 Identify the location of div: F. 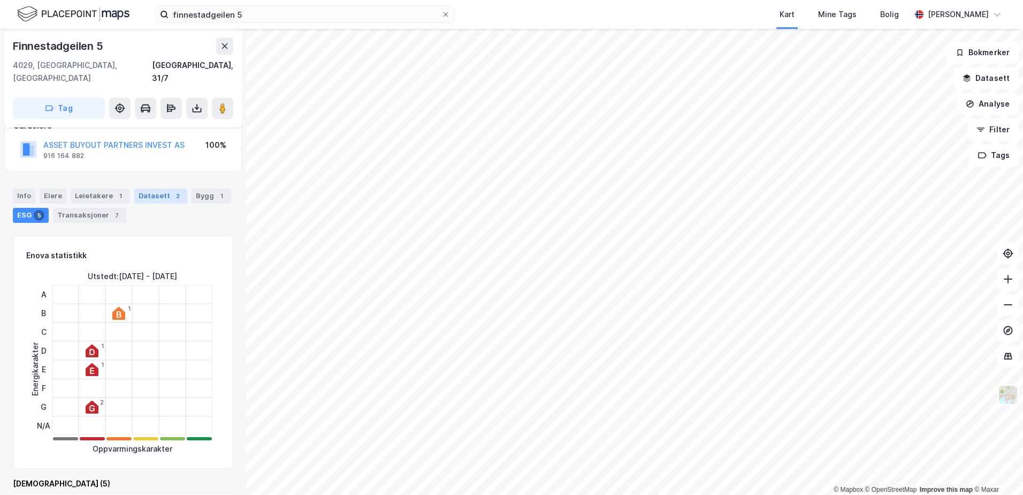
(43, 387).